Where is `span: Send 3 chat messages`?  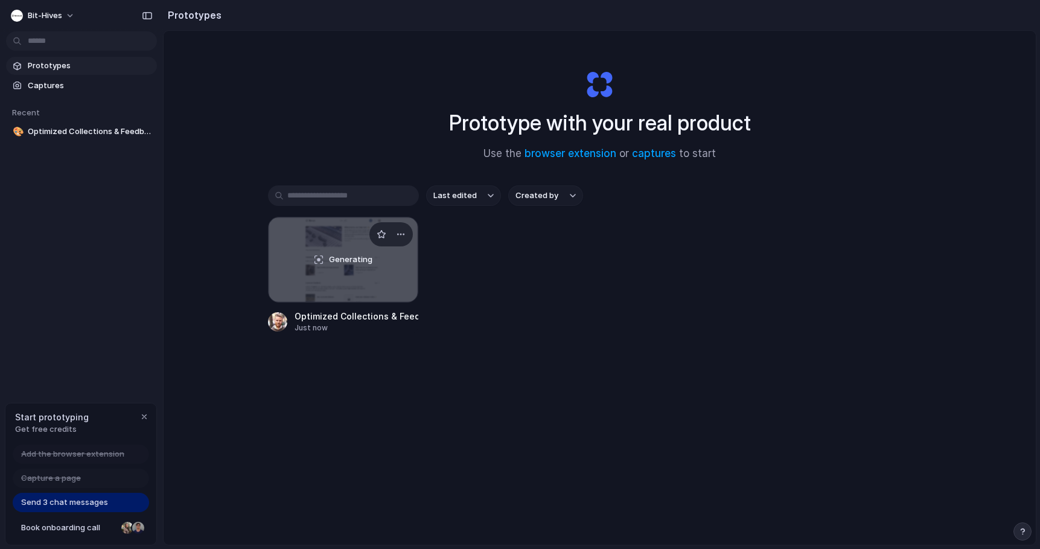 span: Send 3 chat messages is located at coordinates (65, 502).